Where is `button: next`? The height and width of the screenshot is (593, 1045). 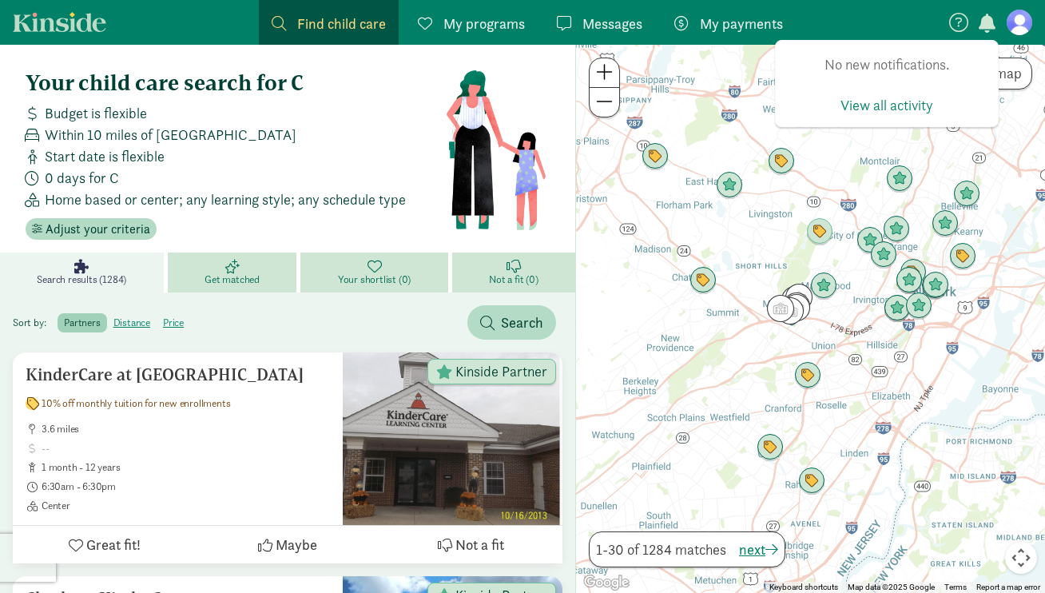
button: next is located at coordinates (758, 549).